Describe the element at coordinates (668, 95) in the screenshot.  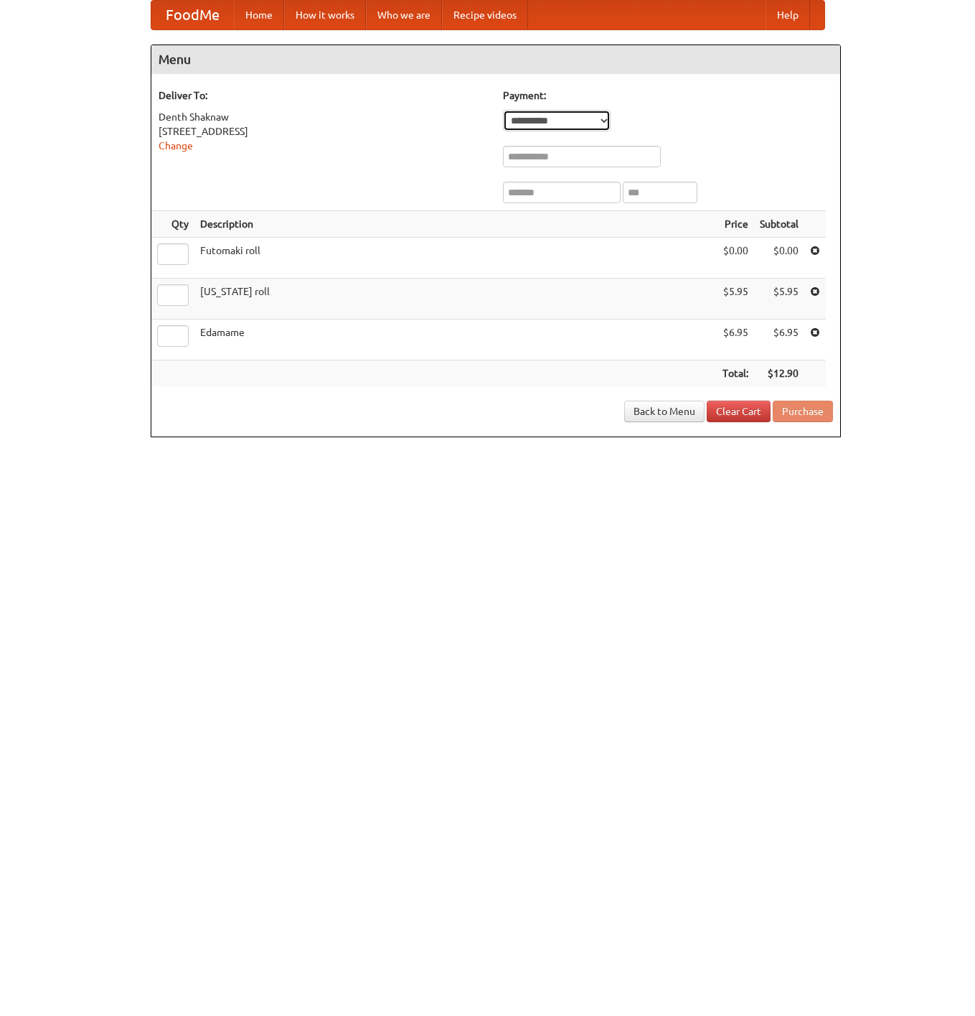
I see `h5: Payment:` at that location.